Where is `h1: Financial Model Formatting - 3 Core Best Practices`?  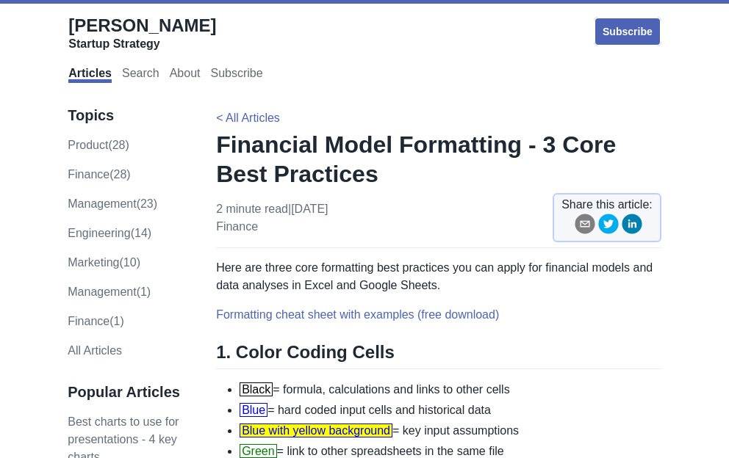 h1: Financial Model Formatting - 3 Core Best Practices is located at coordinates (439, 159).